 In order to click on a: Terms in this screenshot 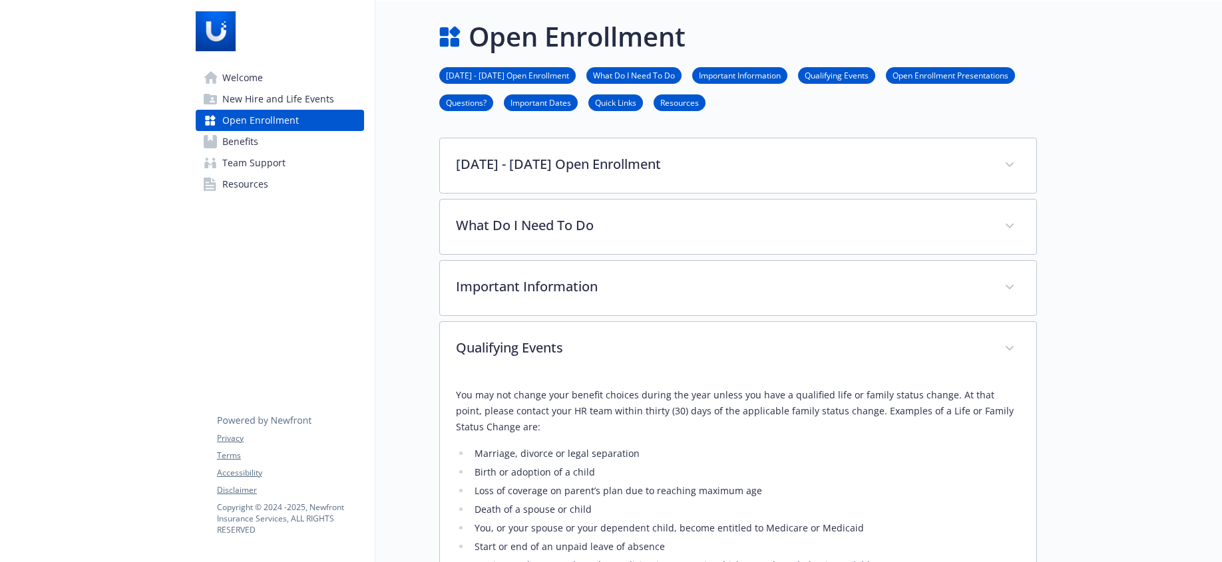, I will do `click(290, 456)`.